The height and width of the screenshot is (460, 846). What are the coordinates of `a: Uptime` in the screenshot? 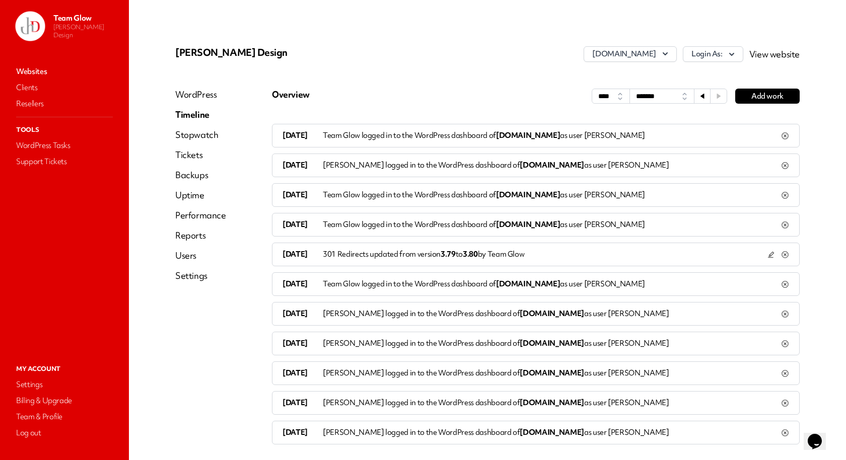 It's located at (200, 195).